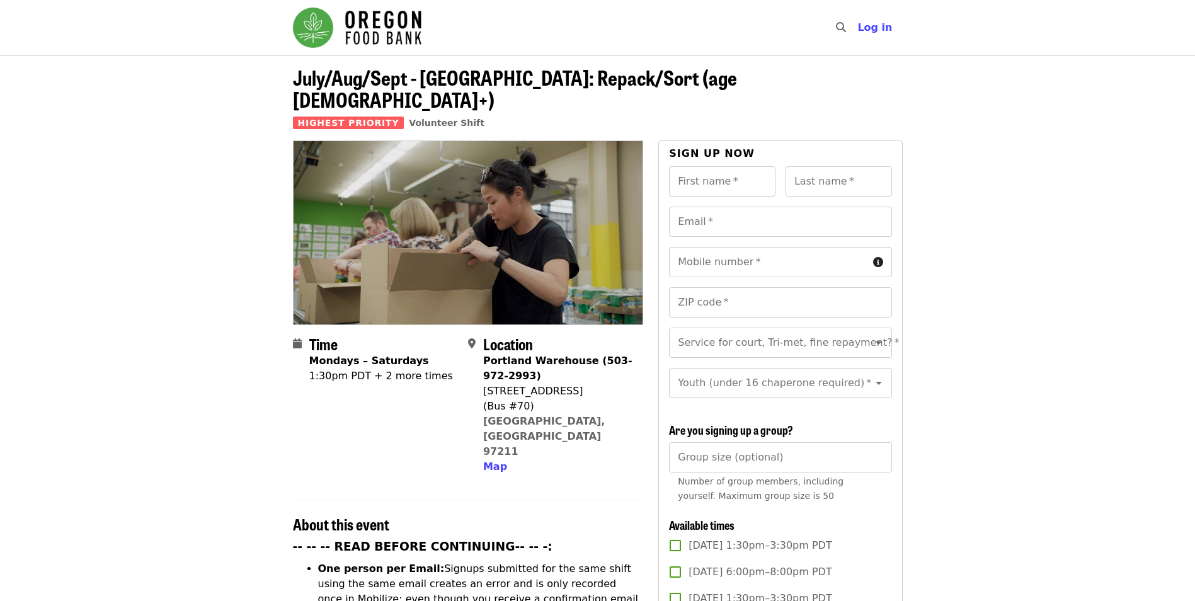  I want to click on a: Volunteer Shift, so click(447, 123).